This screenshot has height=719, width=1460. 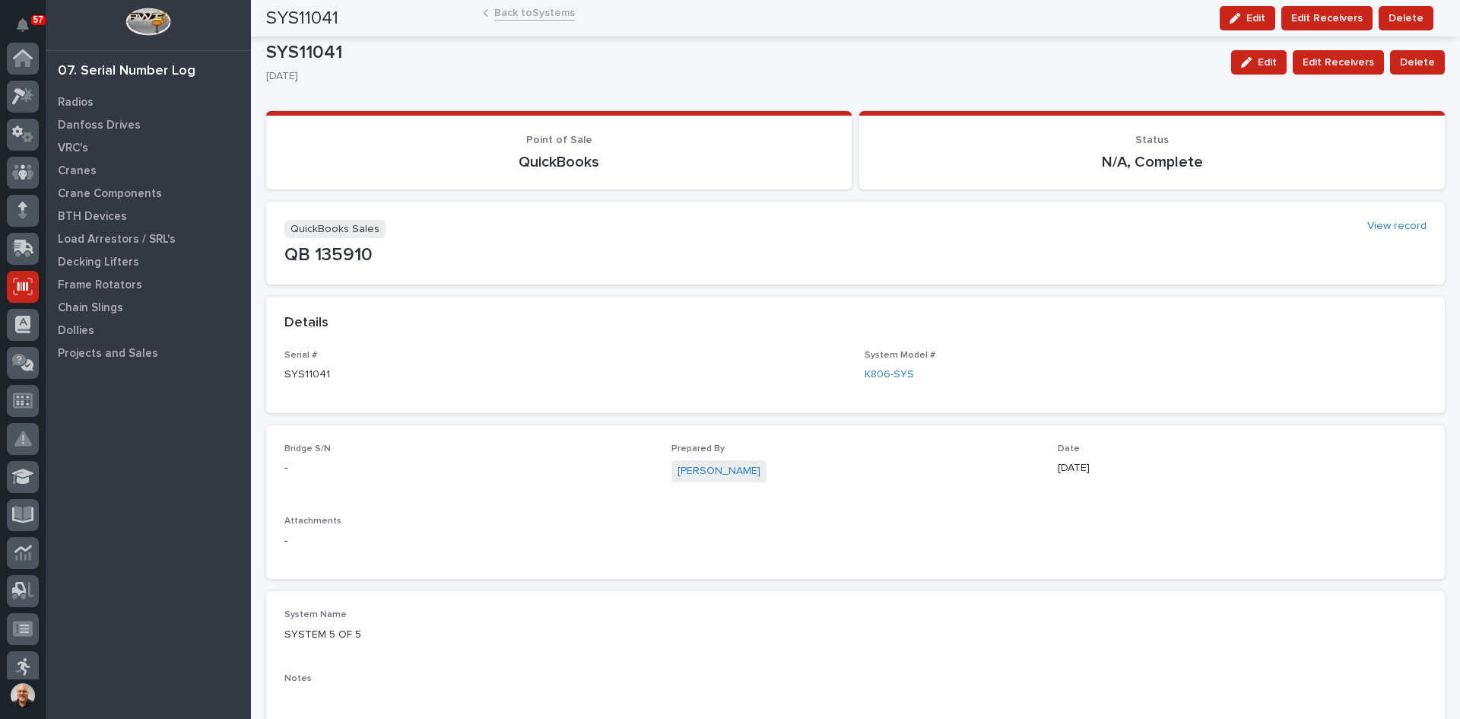 What do you see at coordinates (307, 449) in the screenshot?
I see `span: Bridge S/N` at bounding box center [307, 449].